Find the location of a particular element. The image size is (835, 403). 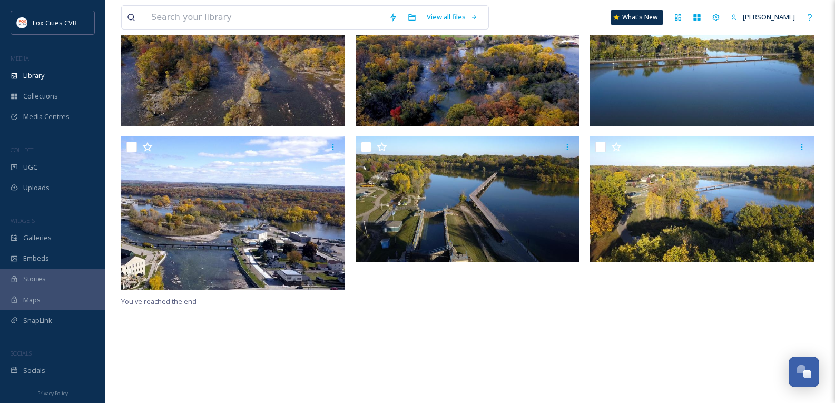

span: Galleries is located at coordinates (37, 238).